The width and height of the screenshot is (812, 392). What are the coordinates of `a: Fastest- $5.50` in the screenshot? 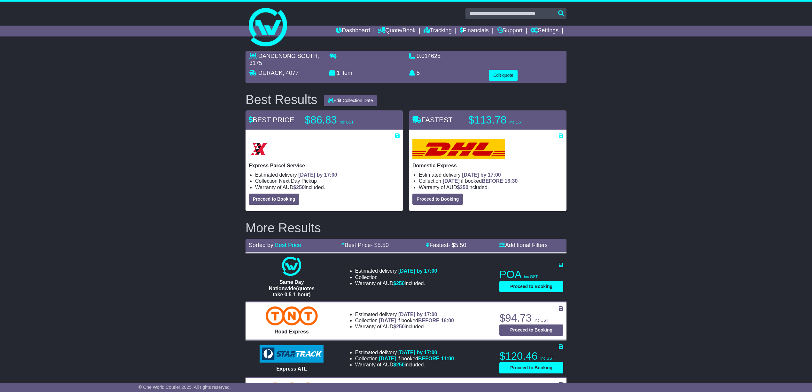 It's located at (446, 245).